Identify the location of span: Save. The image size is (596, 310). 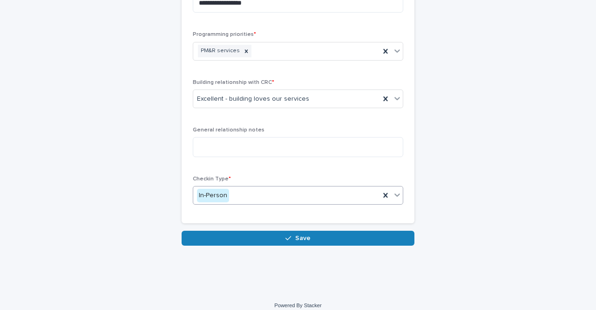
(303, 238).